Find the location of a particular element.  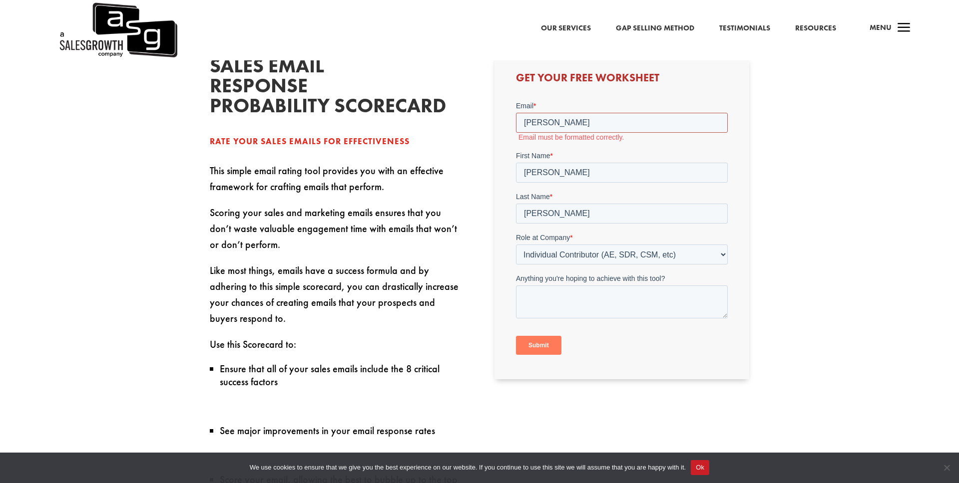

a: Resources is located at coordinates (815, 28).